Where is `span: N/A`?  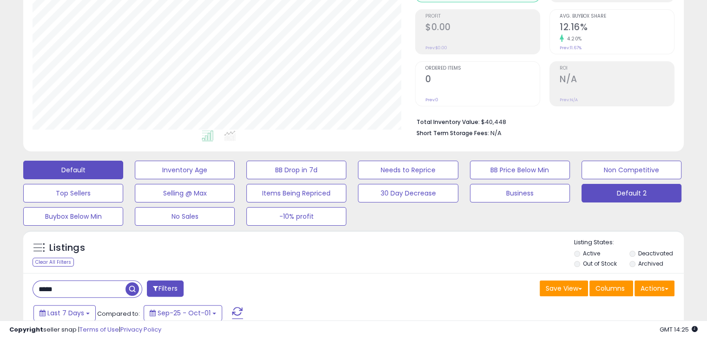 span: N/A is located at coordinates (496, 133).